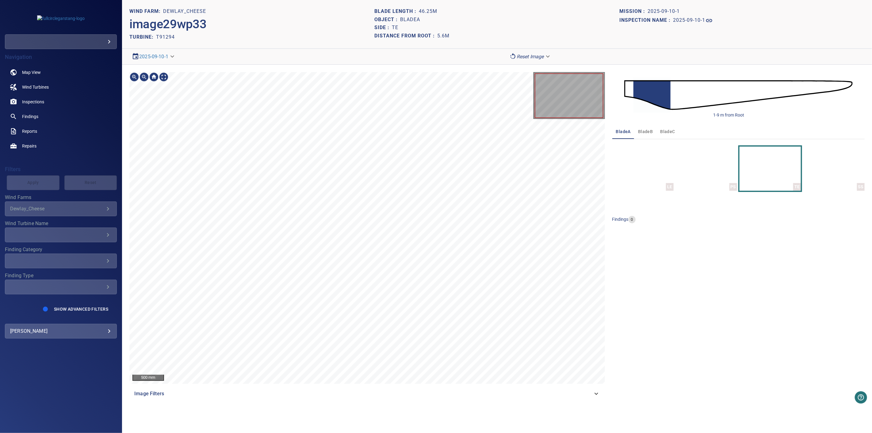 The height and width of the screenshot is (433, 872). What do you see at coordinates (61, 198) in the screenshot?
I see `label: Wind Farms` at bounding box center [61, 198].